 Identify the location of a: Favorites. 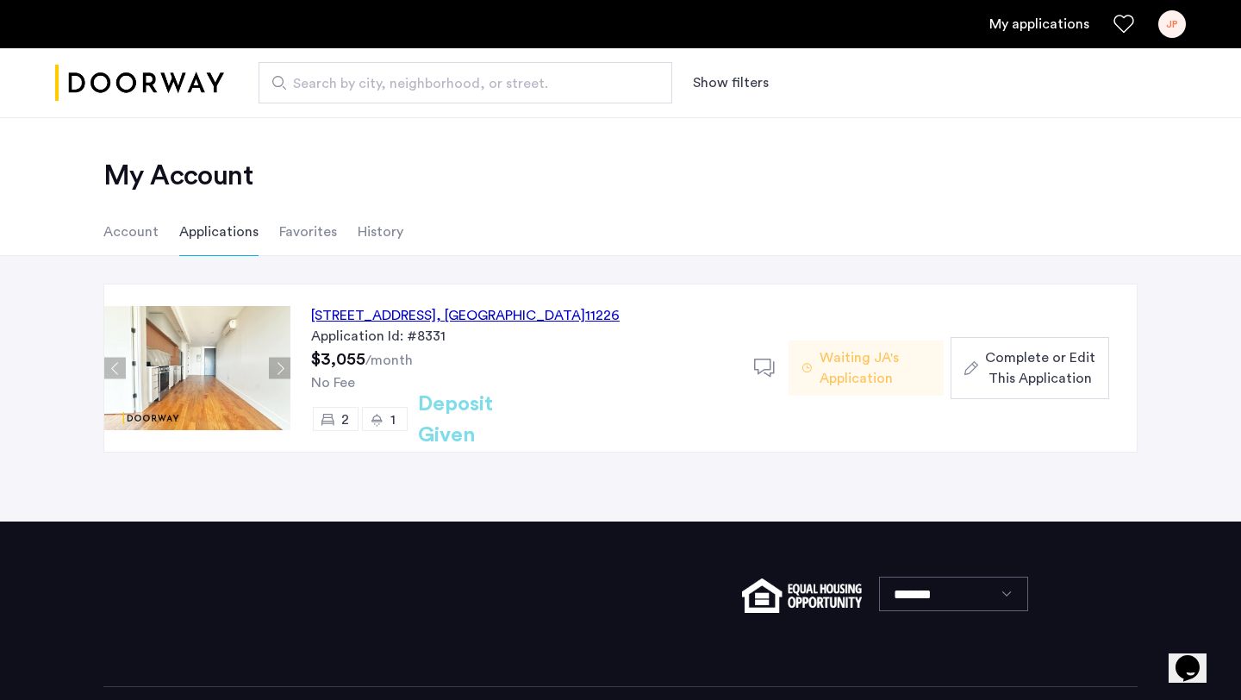
(1123, 24).